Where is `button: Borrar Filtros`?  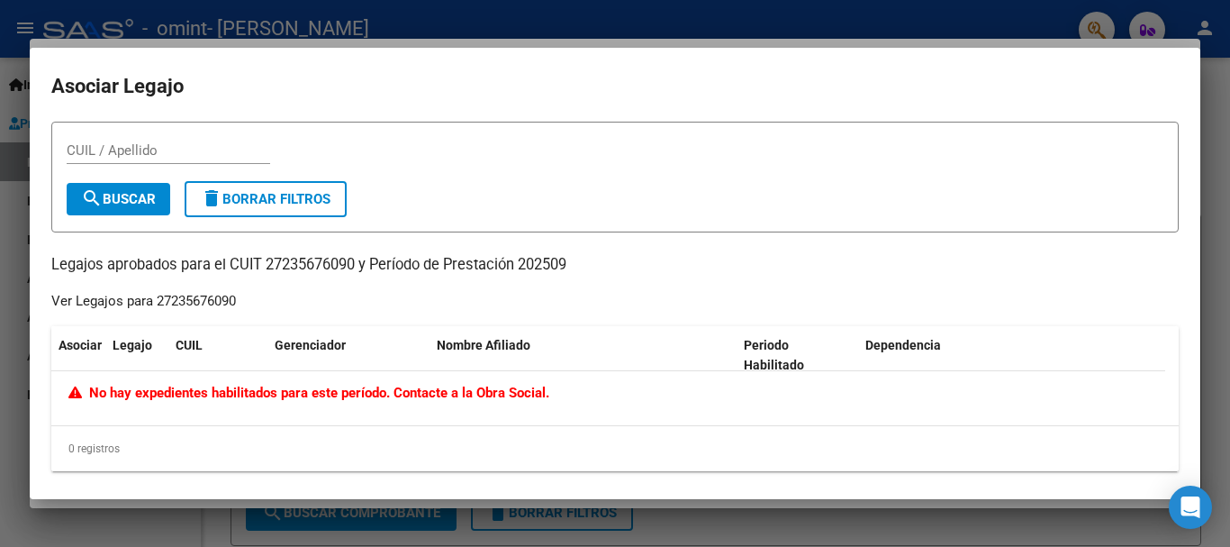 button: Borrar Filtros is located at coordinates (266, 199).